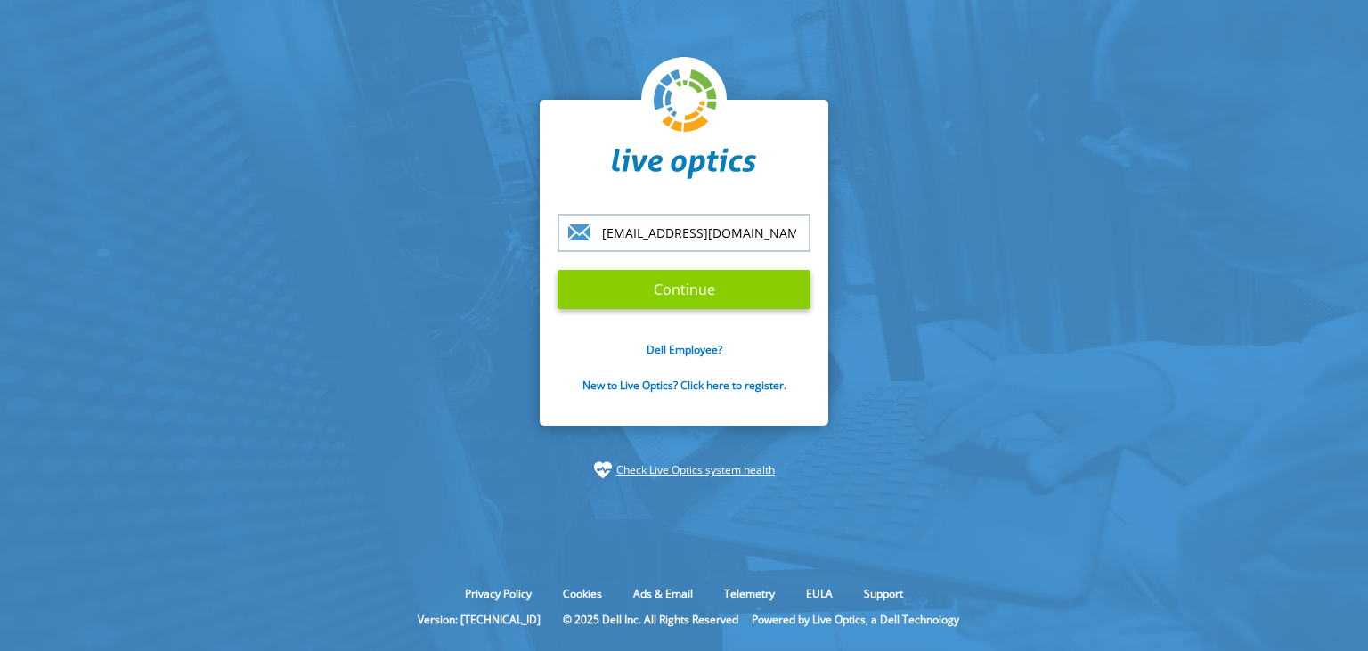 Image resolution: width=1368 pixels, height=651 pixels. Describe the element at coordinates (686, 102) in the screenshot. I see `img: liveoptics-logo.svg` at that location.